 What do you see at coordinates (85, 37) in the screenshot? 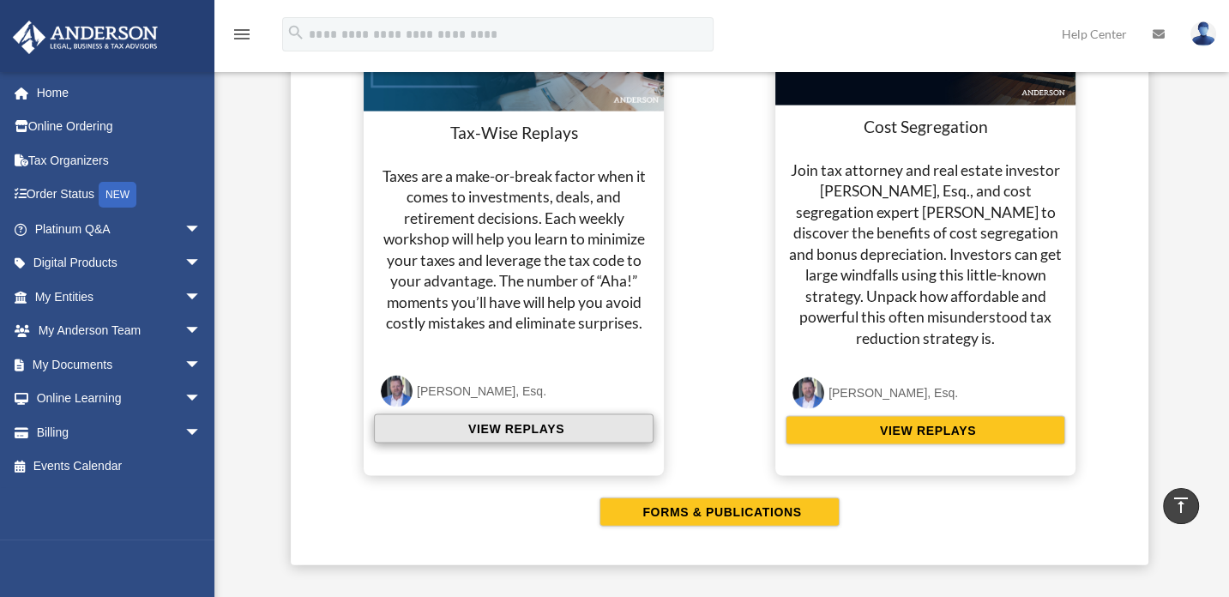
I see `img: Anderson Advisors Platinum Portal` at bounding box center [85, 37].